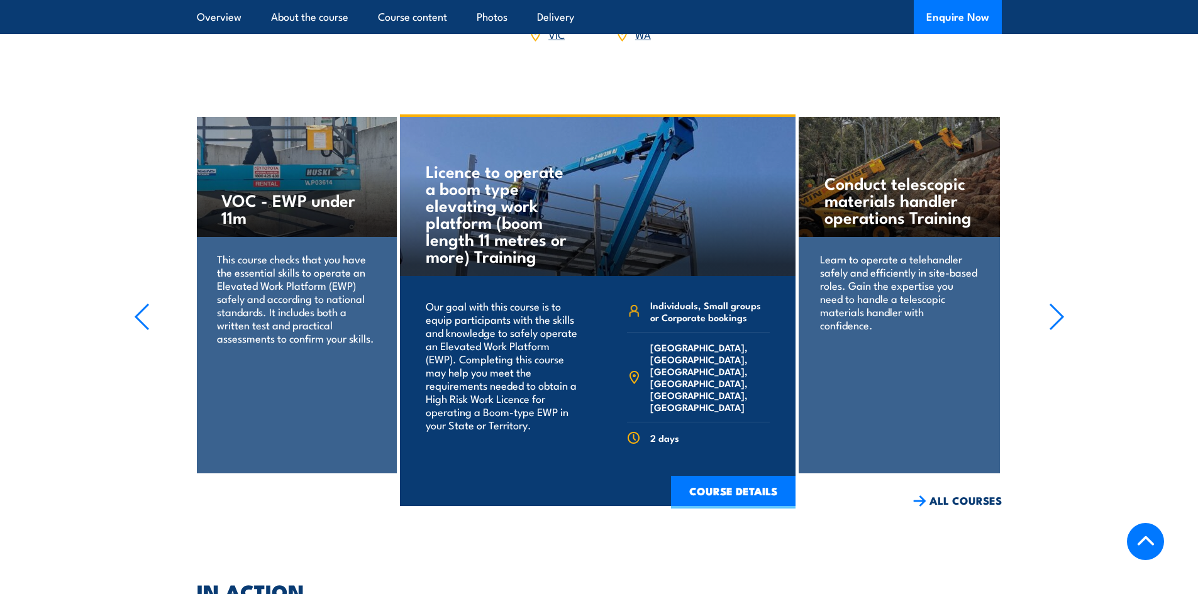 The width and height of the screenshot is (1198, 594). Describe the element at coordinates (665, 438) in the screenshot. I see `span: 2 days` at that location.